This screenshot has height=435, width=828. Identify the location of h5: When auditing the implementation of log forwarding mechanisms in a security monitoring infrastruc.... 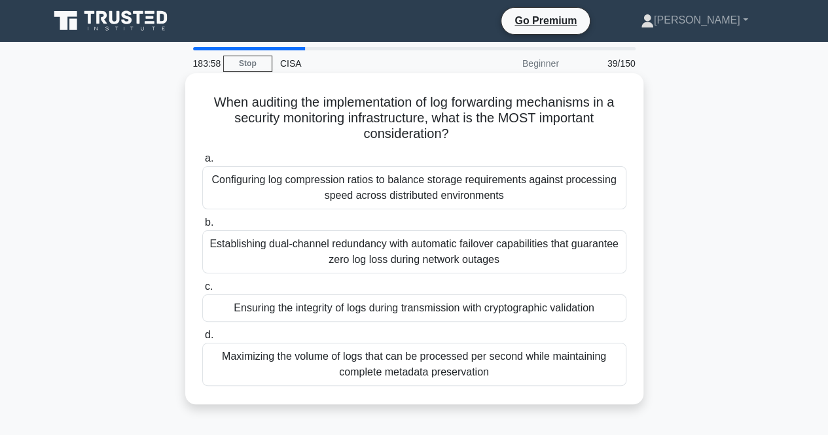
(414, 118).